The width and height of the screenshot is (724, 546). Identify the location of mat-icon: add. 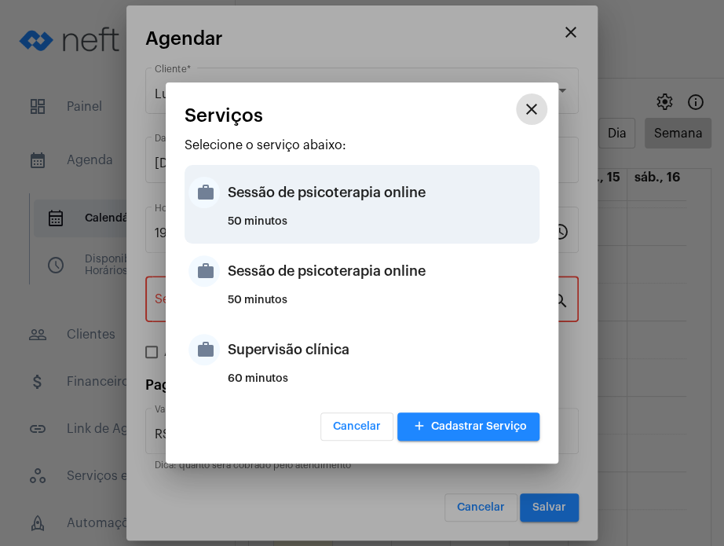
(420, 427).